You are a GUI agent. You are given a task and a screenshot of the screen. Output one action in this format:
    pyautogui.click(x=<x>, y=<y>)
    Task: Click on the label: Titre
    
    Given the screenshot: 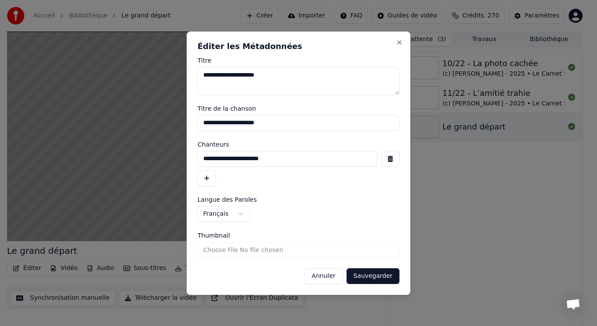 What is the action you would take?
    pyautogui.click(x=299, y=60)
    